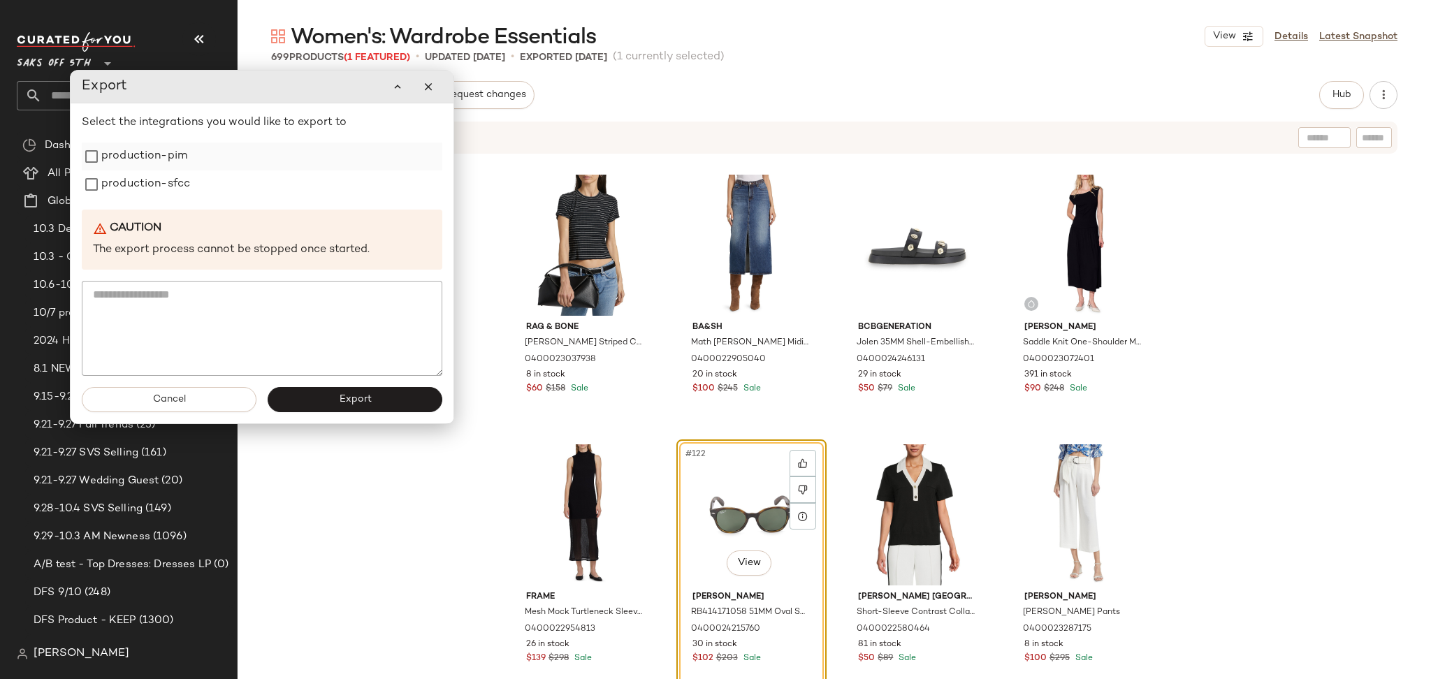  Describe the element at coordinates (1083, 515) in the screenshot. I see `img: 0400023287175_IVORY` at that location.